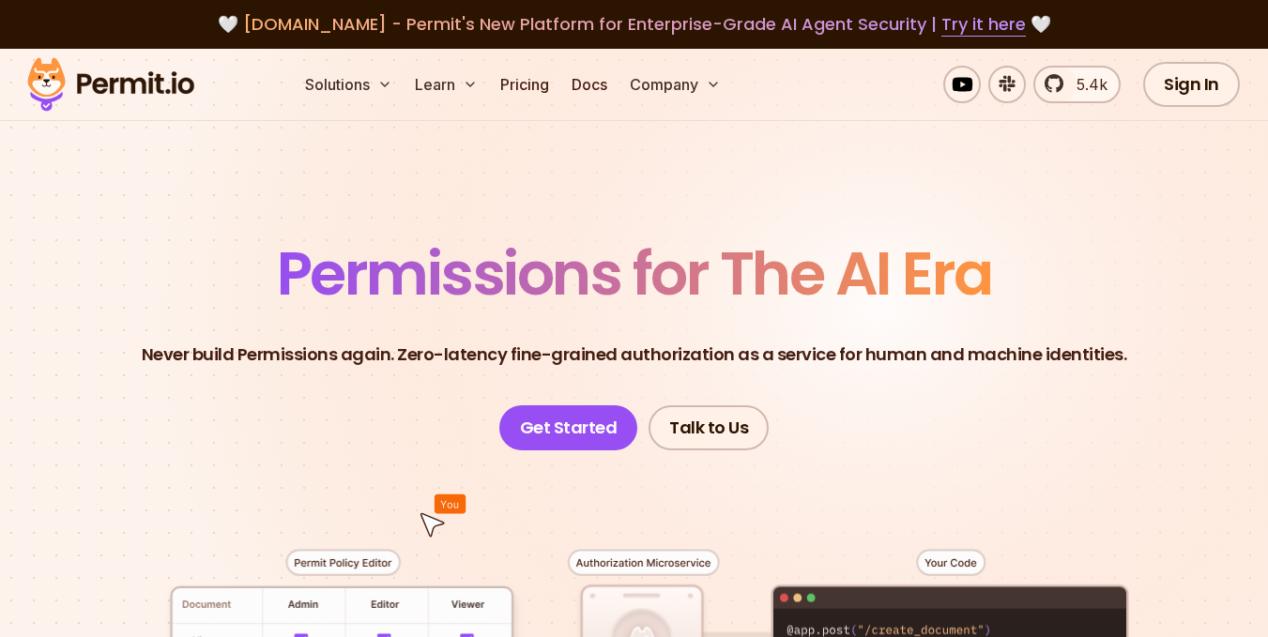 The image size is (1268, 637). I want to click on a: Try it here, so click(984, 24).